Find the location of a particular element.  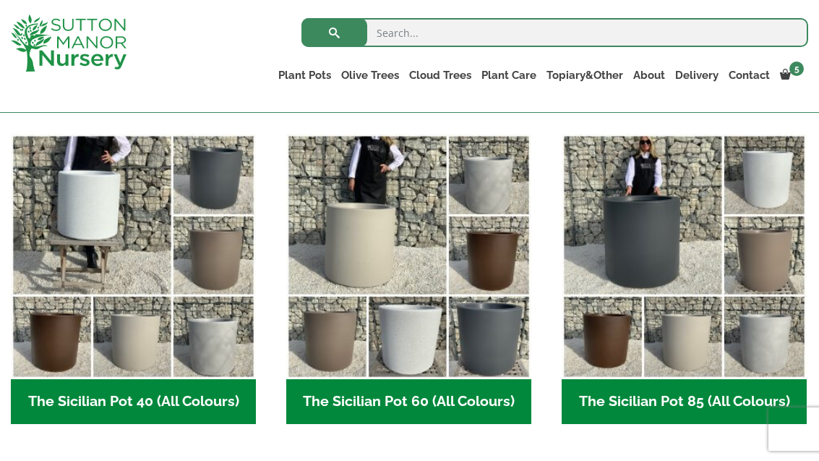

a: Visit product category The Sicilian Pot 60 (All Colours) is located at coordinates (409, 278).